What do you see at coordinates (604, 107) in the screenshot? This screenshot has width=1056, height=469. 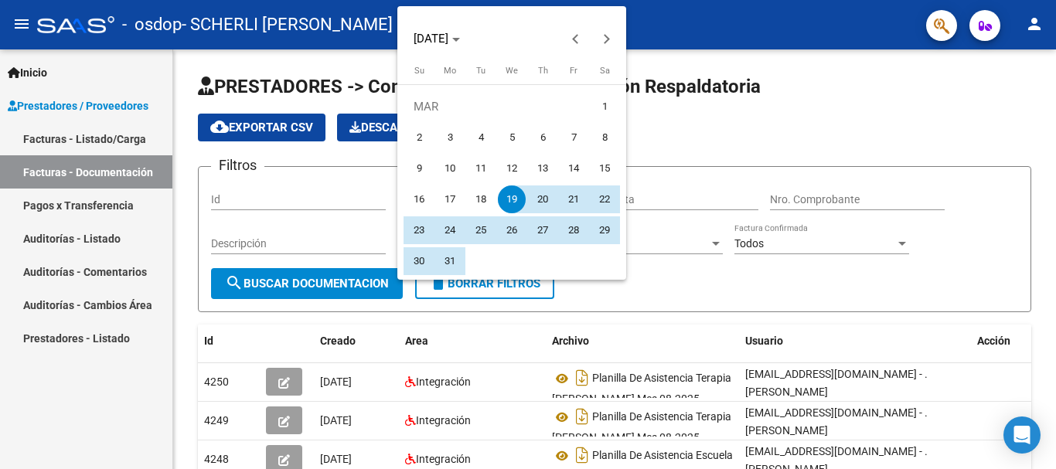 I see `span: 1` at bounding box center [604, 107].